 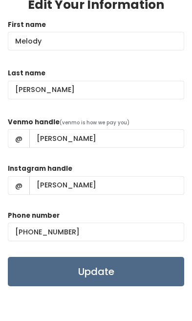 What do you see at coordinates (26, 73) in the screenshot?
I see `label: Last name` at bounding box center [26, 73].